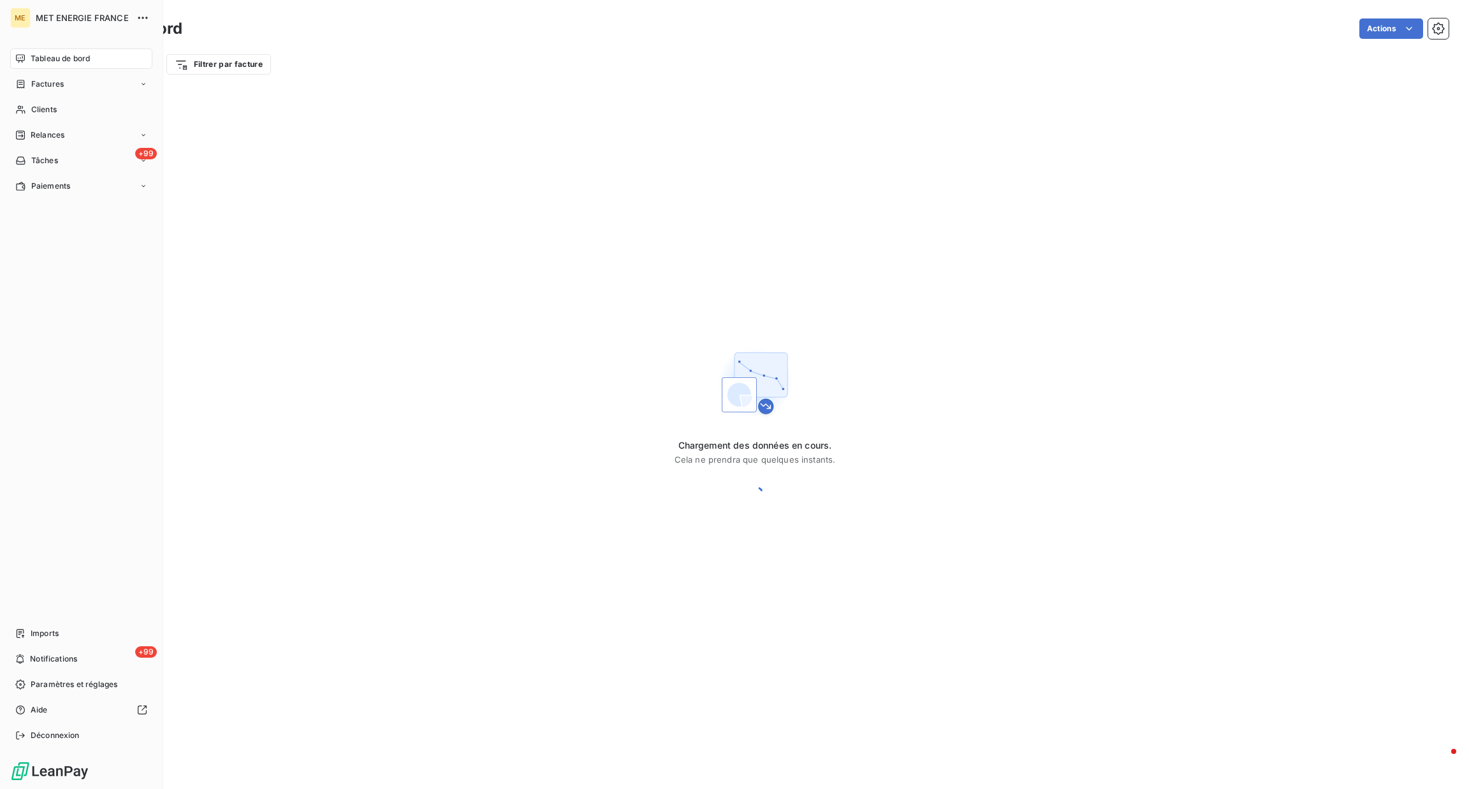 The height and width of the screenshot is (789, 1469). I want to click on span: Factures, so click(47, 84).